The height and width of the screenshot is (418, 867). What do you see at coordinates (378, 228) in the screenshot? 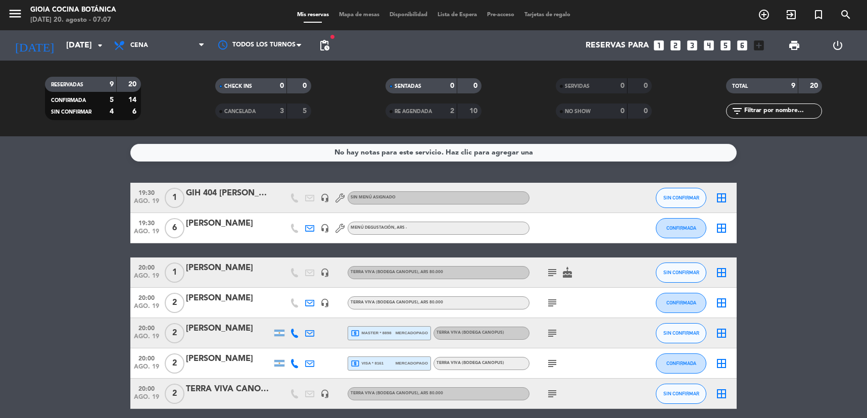
I see `span: Menú Degustación` at bounding box center [378, 228].